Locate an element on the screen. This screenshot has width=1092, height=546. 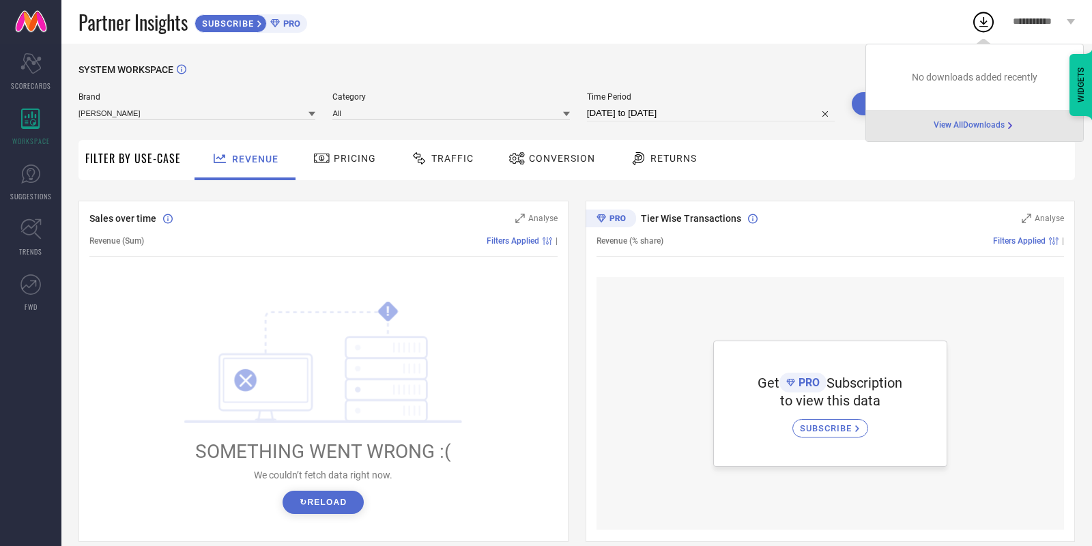
span: FWD is located at coordinates (31, 307).